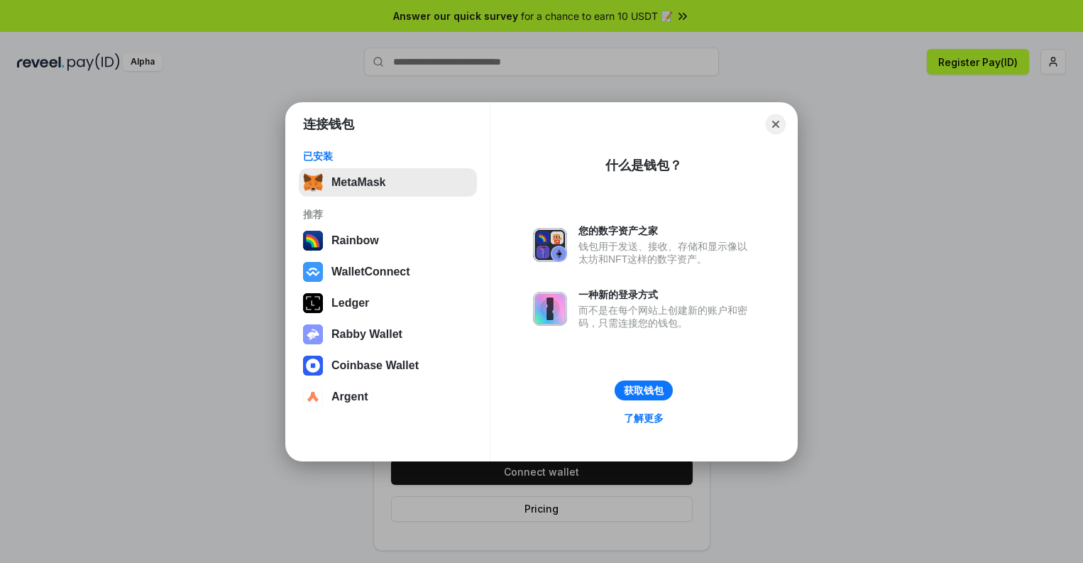 The height and width of the screenshot is (563, 1083). I want to click on div: 获取钱包, so click(644, 390).